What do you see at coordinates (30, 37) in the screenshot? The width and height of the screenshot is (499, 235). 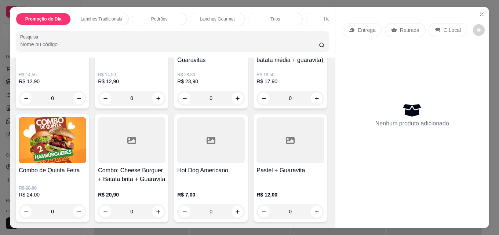 I see `label: Pesquisa` at bounding box center [30, 37].